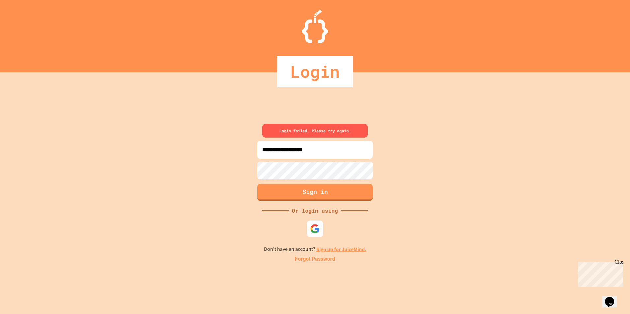  What do you see at coordinates (315, 131) in the screenshot?
I see `div: Login failed. Please try again.` at bounding box center [315, 131].